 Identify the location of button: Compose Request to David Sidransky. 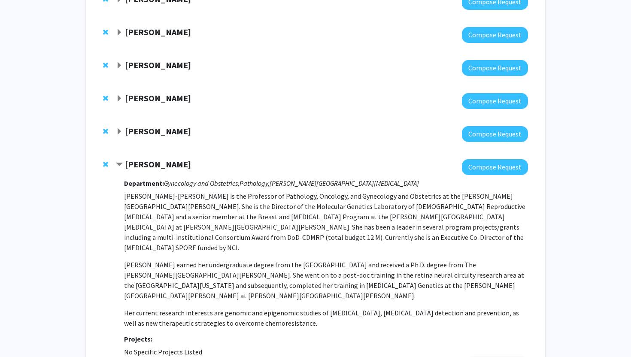
(495, 101).